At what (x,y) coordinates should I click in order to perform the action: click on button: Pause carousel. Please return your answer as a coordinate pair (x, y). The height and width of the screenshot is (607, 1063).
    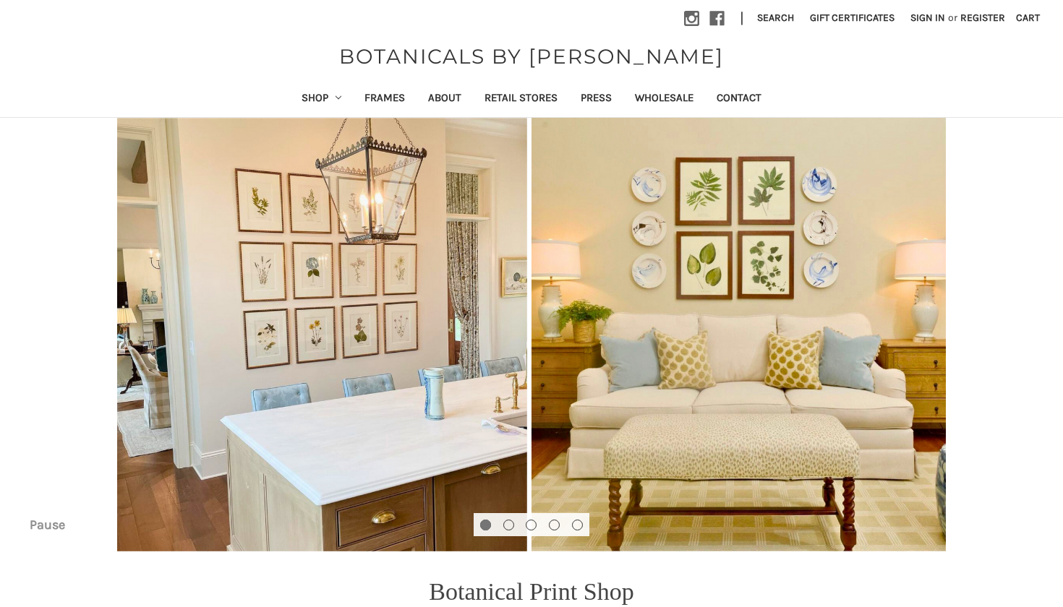
    Looking at the image, I should click on (47, 525).